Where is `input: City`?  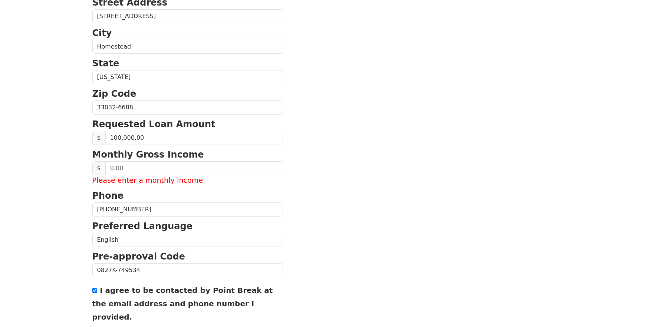
input: City is located at coordinates (188, 47).